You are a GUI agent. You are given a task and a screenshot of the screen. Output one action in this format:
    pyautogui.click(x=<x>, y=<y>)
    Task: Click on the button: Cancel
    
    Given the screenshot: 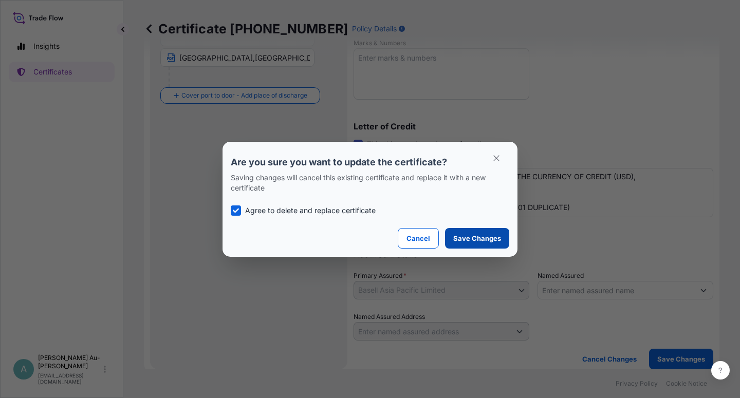 What is the action you would take?
    pyautogui.click(x=418, y=239)
    